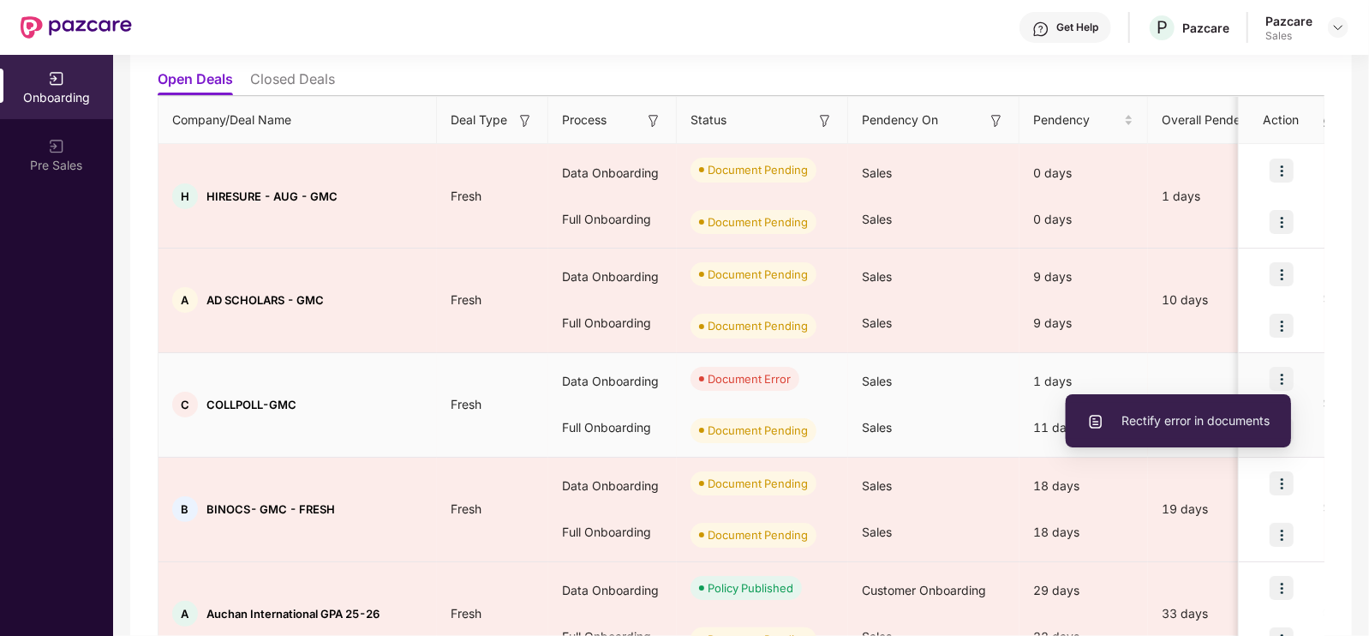 The height and width of the screenshot is (636, 1369). What do you see at coordinates (1221, 613) in the screenshot?
I see `div: 33 days` at bounding box center [1221, 613].